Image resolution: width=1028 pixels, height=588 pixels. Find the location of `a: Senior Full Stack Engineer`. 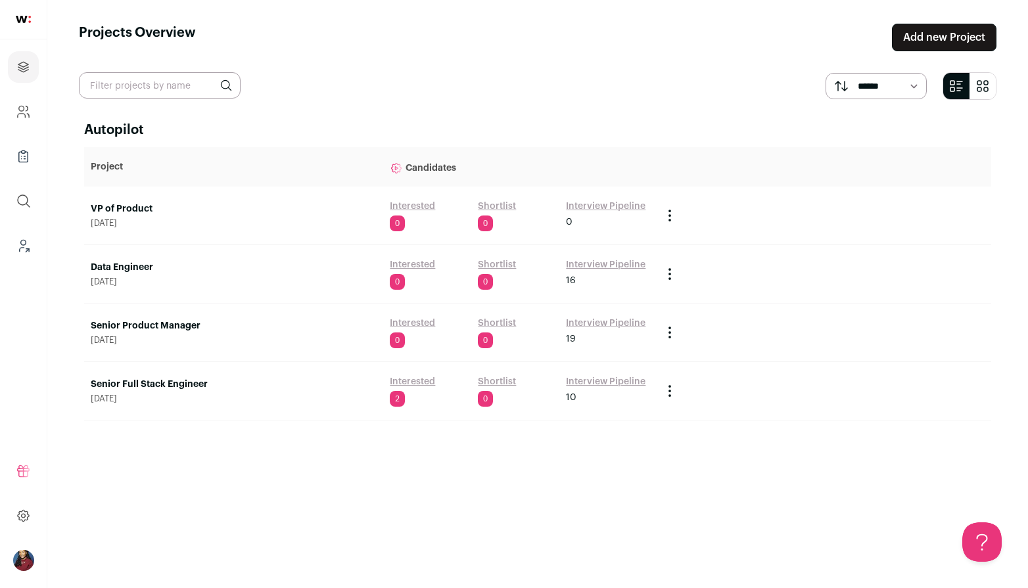

a: Senior Full Stack Engineer is located at coordinates (233, 385).